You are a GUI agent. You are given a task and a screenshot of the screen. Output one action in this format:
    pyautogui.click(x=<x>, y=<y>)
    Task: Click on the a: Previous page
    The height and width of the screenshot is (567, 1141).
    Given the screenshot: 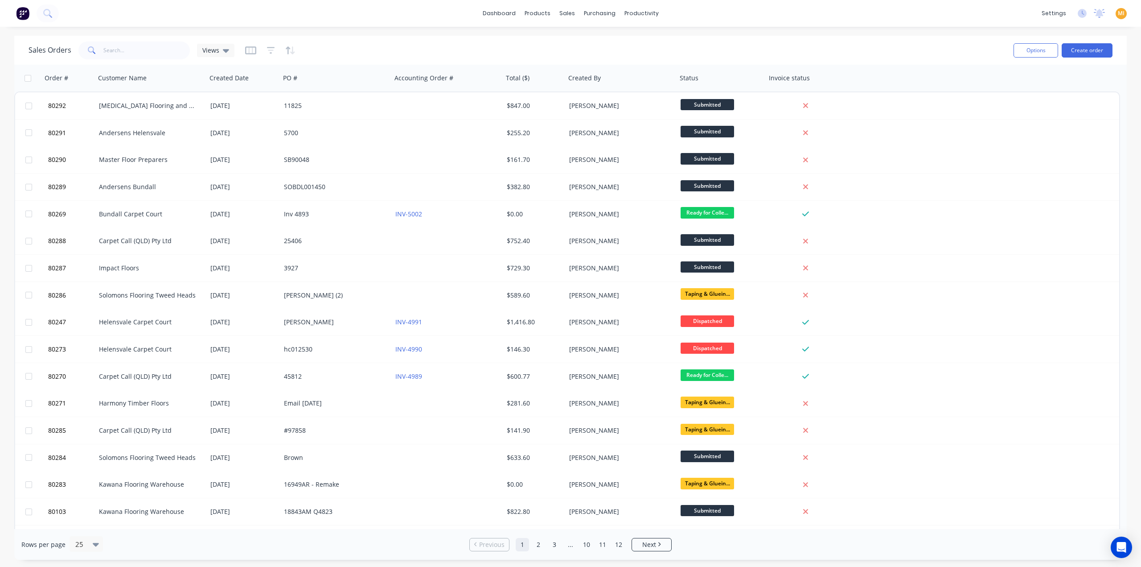 What is the action you would take?
    pyautogui.click(x=490, y=544)
    